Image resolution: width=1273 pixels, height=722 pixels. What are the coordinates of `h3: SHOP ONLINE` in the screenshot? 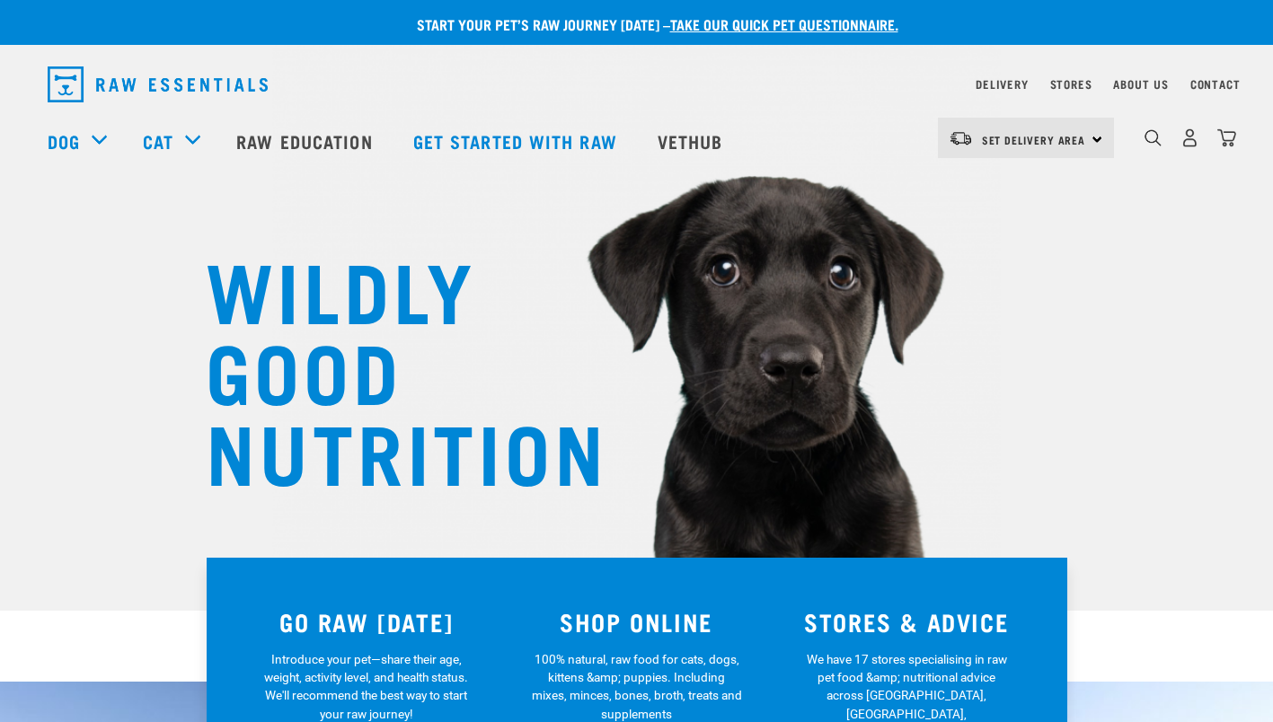 It's located at (636, 622).